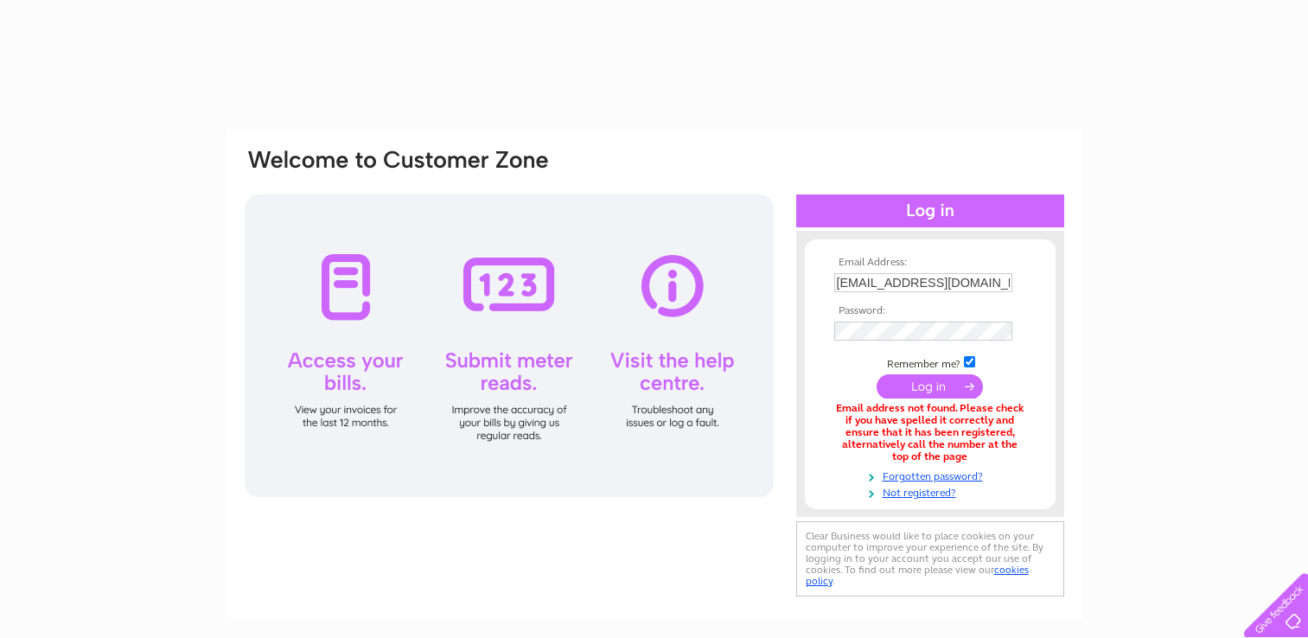  Describe the element at coordinates (932, 475) in the screenshot. I see `a: Forgotten password?` at that location.